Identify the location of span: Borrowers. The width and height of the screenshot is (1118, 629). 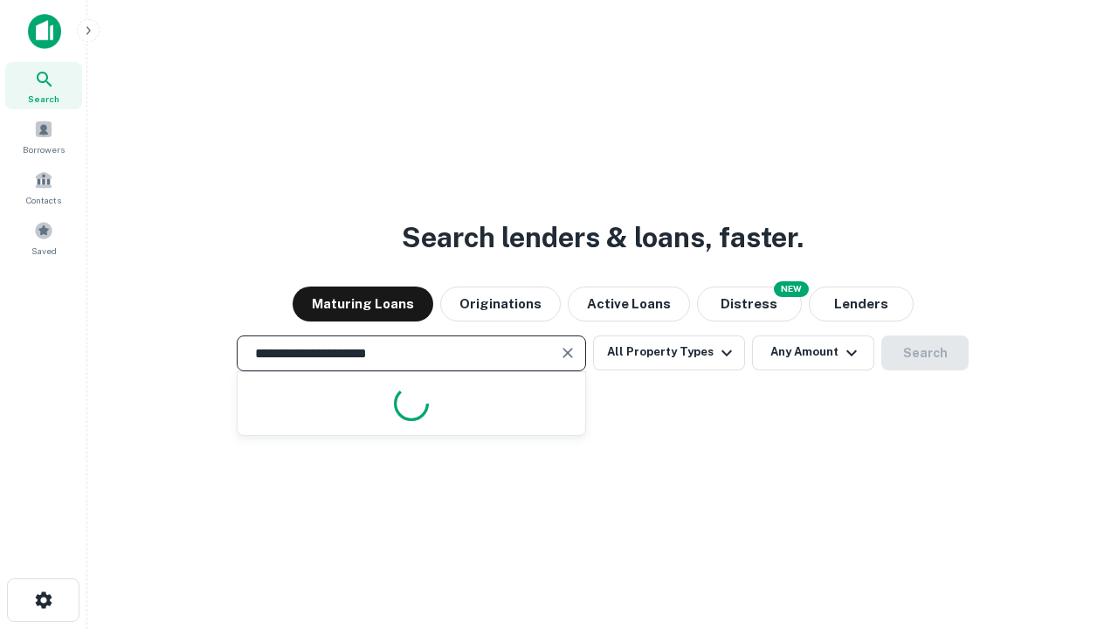
(44, 149).